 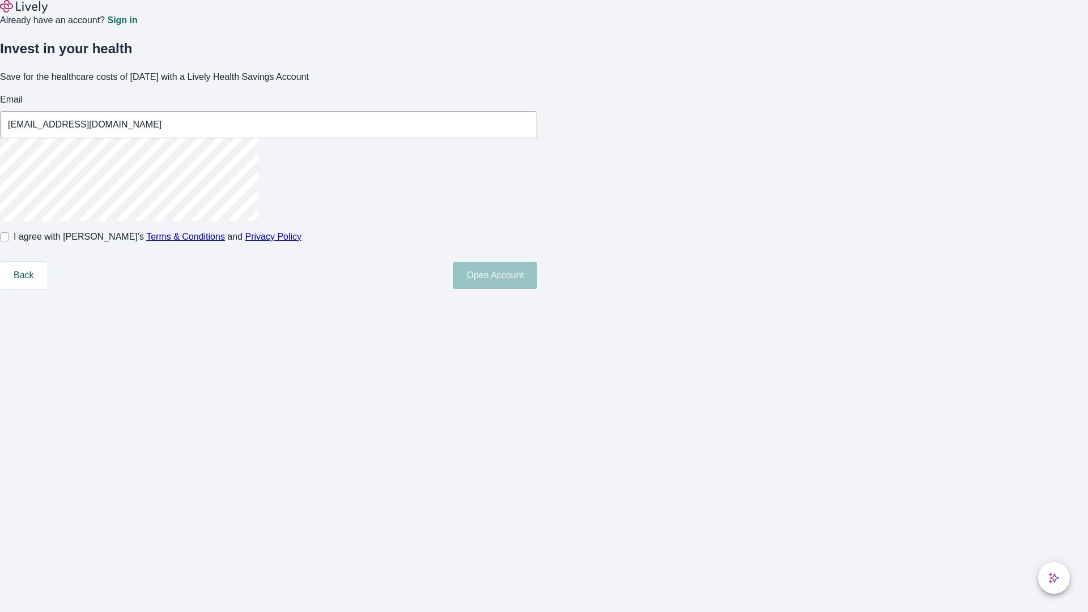 I want to click on button: chat, so click(x=1054, y=578).